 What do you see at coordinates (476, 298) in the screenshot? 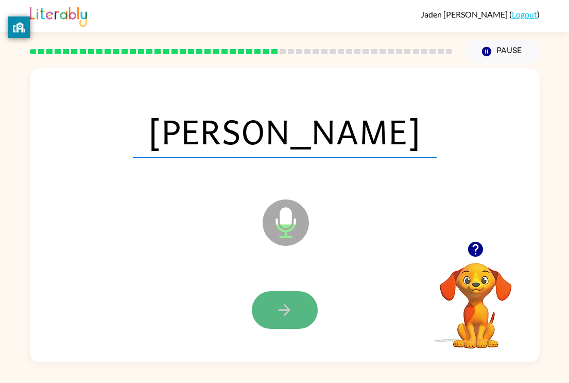
I see `video: Your browser must support playing .mp4 files to use Literably. Please try using another browser.` at bounding box center [476, 298].